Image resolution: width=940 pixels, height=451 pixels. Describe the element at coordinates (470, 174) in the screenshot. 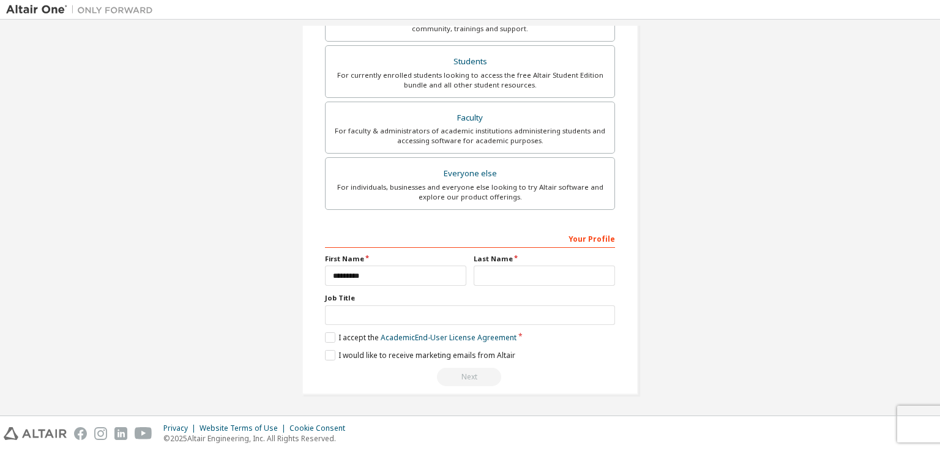

I see `div: Everyone else` at that location.